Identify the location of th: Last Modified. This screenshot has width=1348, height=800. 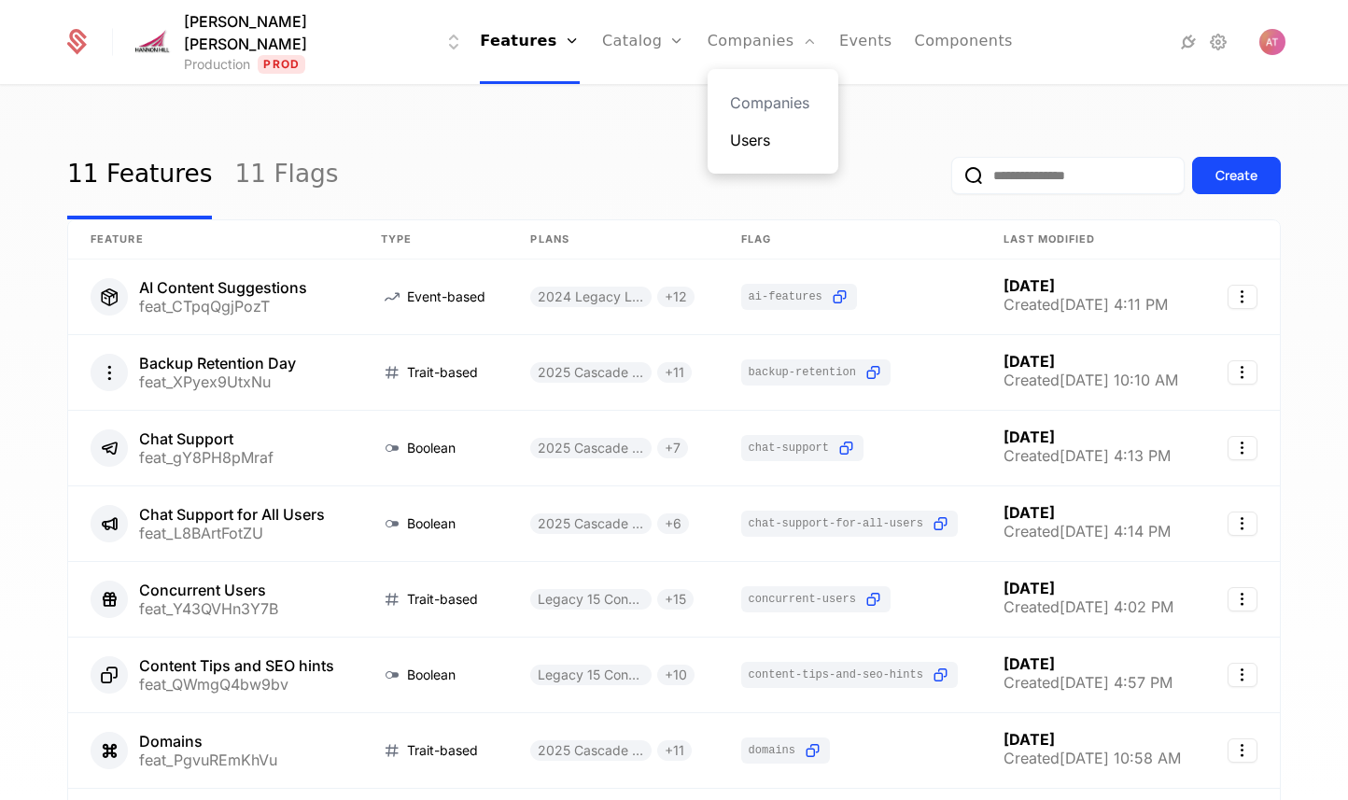
(1093, 240).